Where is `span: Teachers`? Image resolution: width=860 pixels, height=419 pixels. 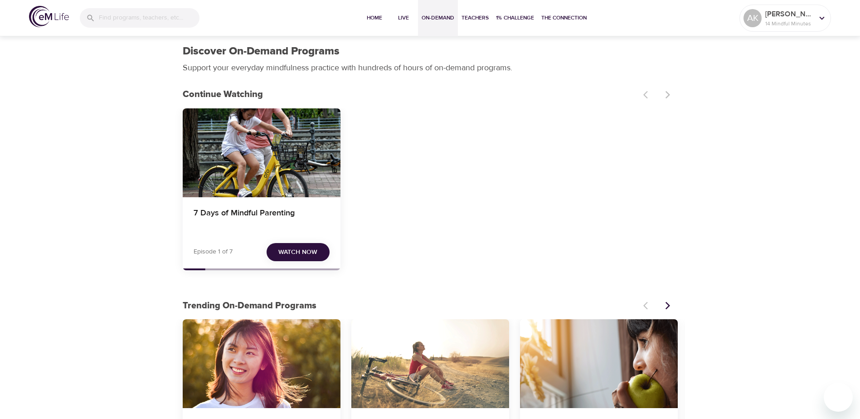 span: Teachers is located at coordinates (475, 18).